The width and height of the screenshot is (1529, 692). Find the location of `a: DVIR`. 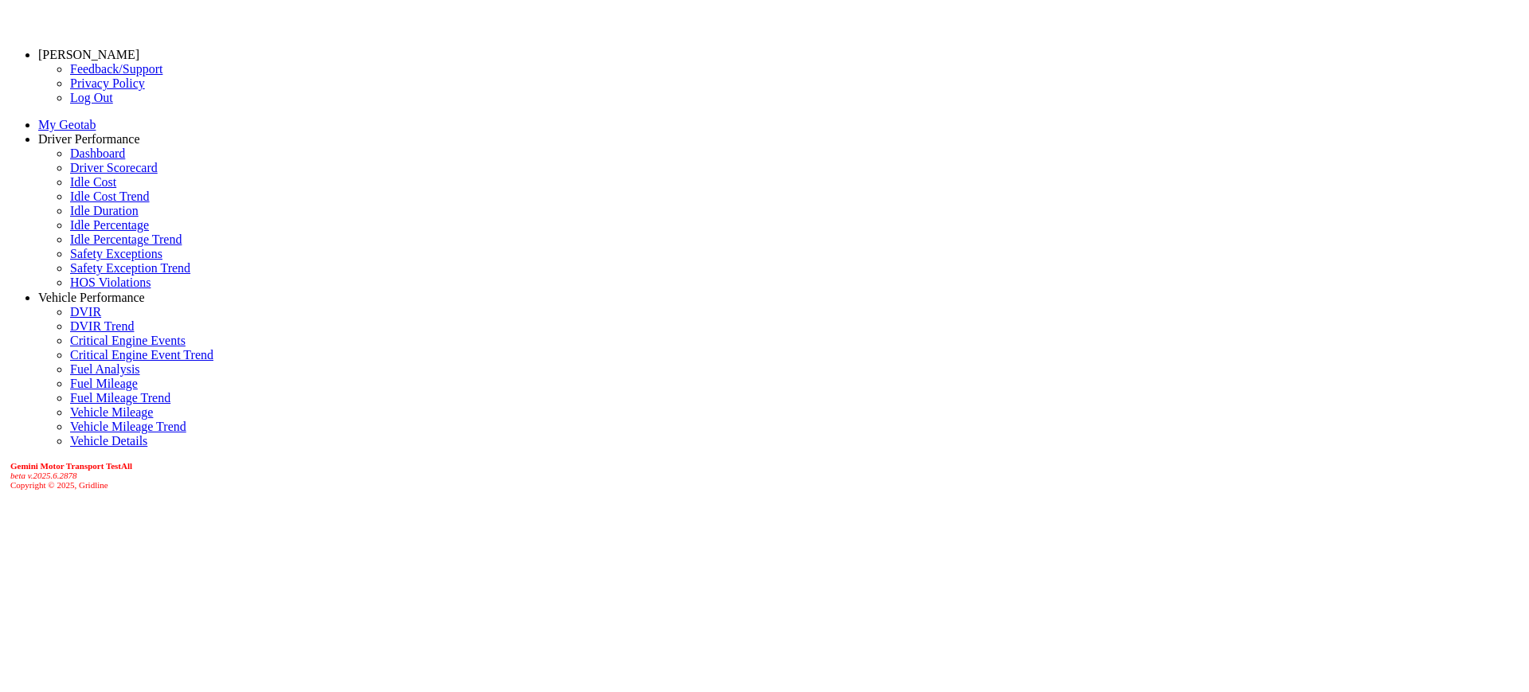

a: DVIR is located at coordinates (85, 311).